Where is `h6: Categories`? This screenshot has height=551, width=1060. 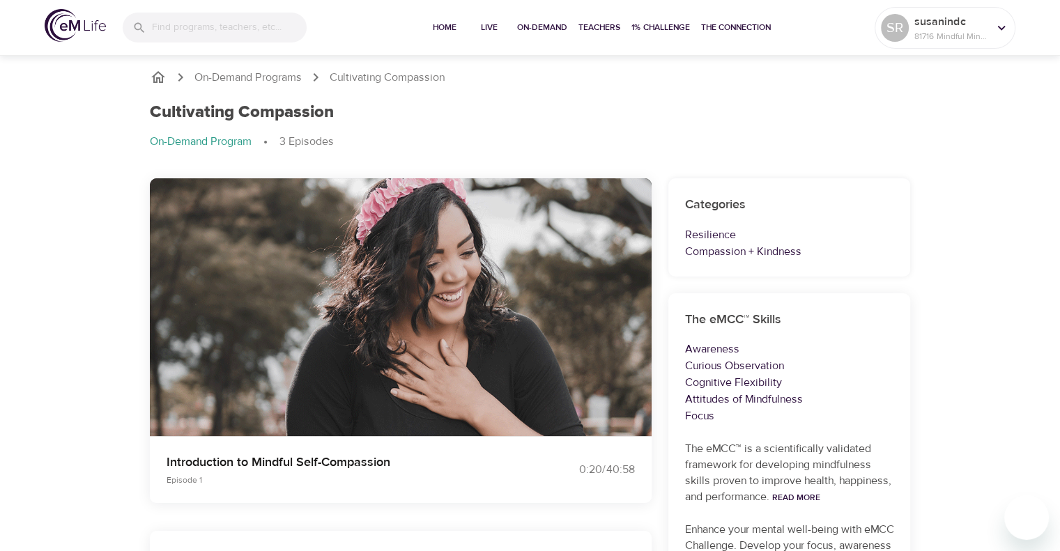 h6: Categories is located at coordinates (790, 205).